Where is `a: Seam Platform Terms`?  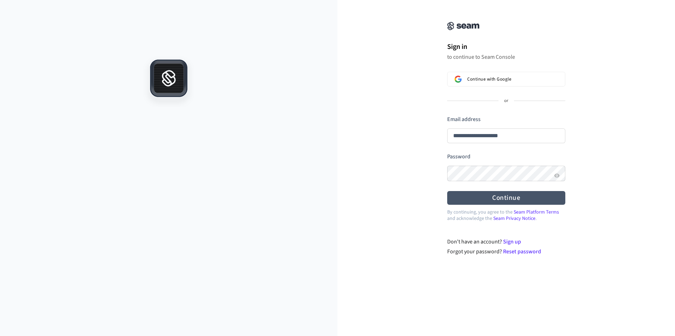 a: Seam Platform Terms is located at coordinates (536, 212).